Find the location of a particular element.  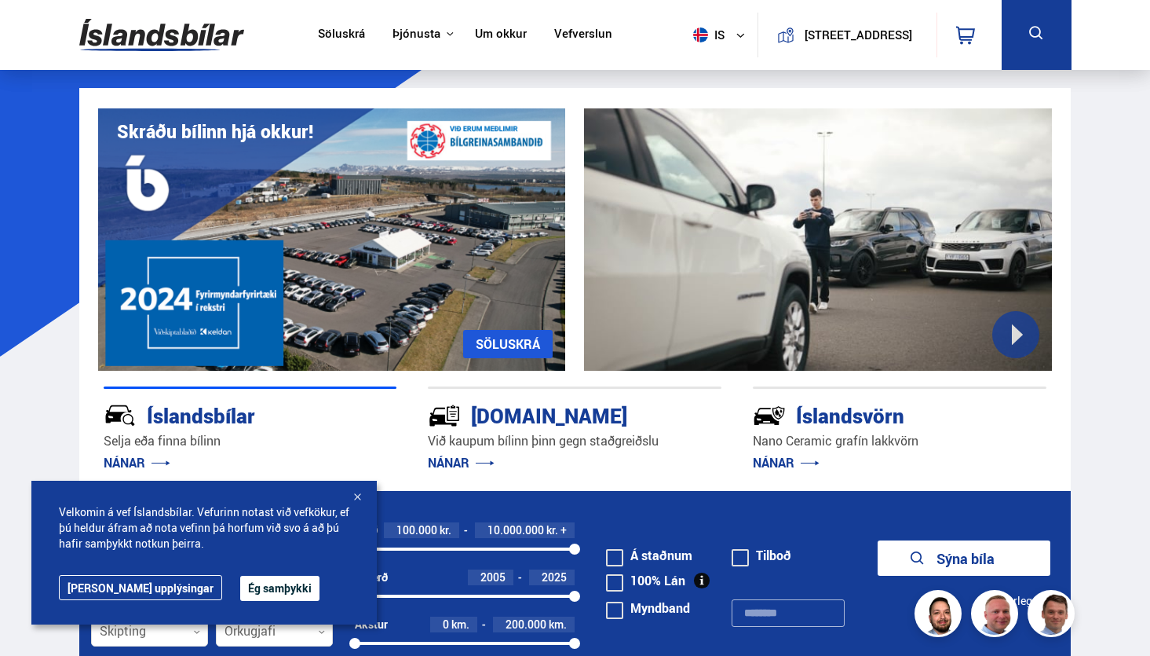

a: Söluskrá is located at coordinates (342, 35).